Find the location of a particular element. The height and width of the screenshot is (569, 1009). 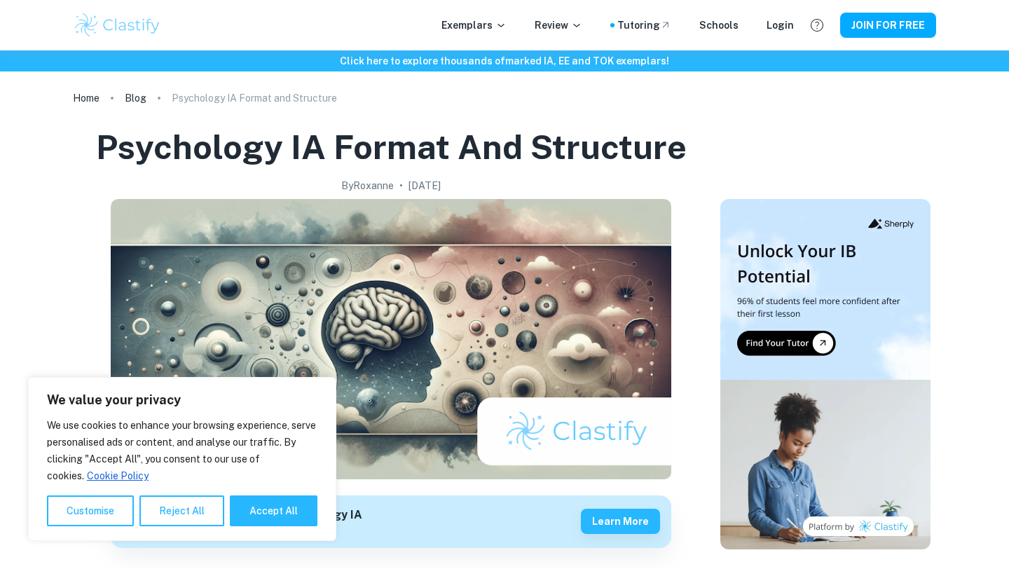

button: Learn more is located at coordinates (620, 521).